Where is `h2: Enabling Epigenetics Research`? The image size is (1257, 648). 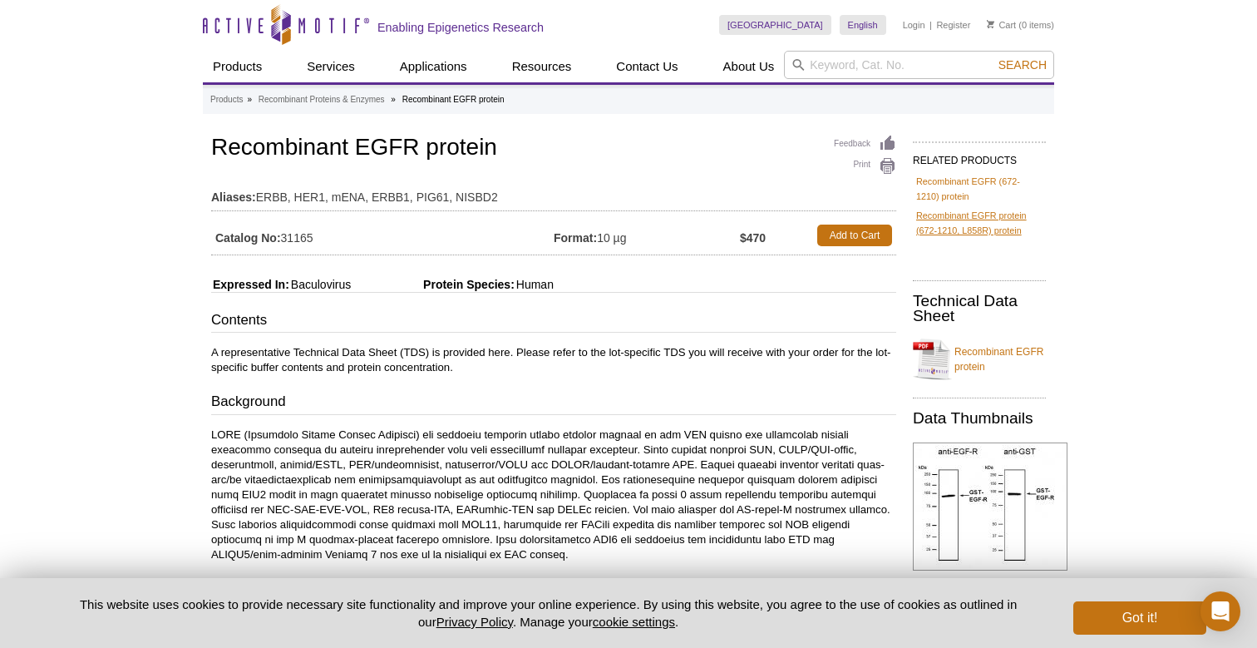
h2: Enabling Epigenetics Research is located at coordinates (461, 27).